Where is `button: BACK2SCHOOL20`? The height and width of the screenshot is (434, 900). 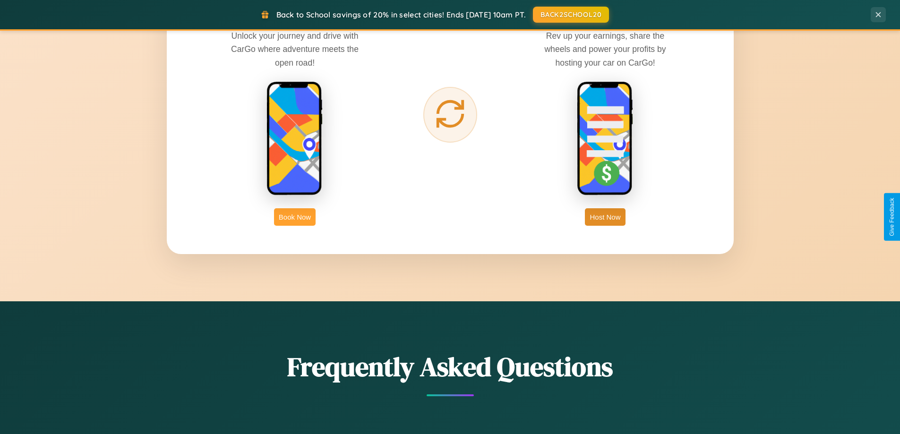 button: BACK2SCHOOL20 is located at coordinates (571, 15).